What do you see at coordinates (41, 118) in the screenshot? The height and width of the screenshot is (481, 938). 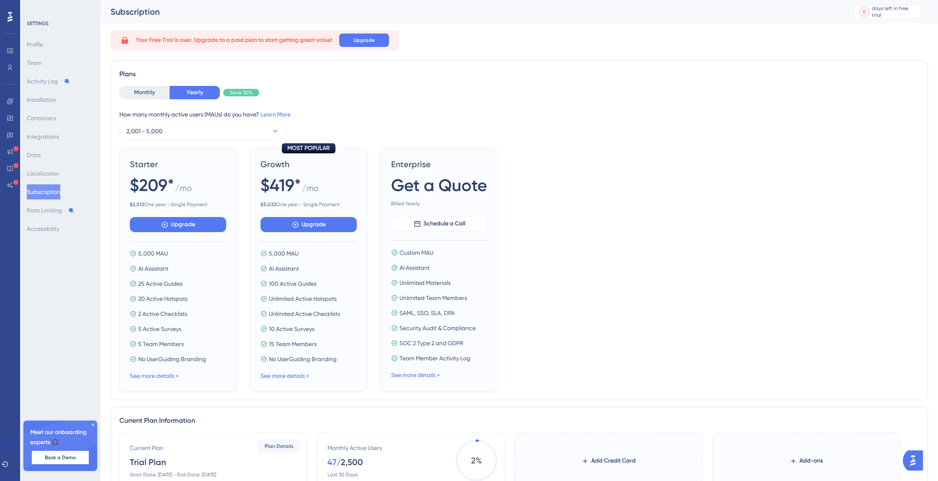 I see `button: Containers` at bounding box center [41, 118].